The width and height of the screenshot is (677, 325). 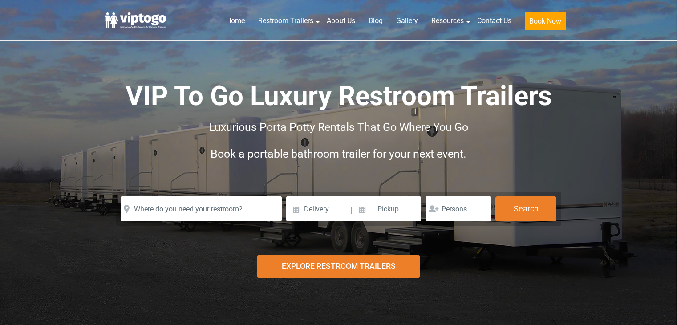 What do you see at coordinates (338, 154) in the screenshot?
I see `span: Book a portable bathroom trailer for your next event.` at bounding box center [338, 154].